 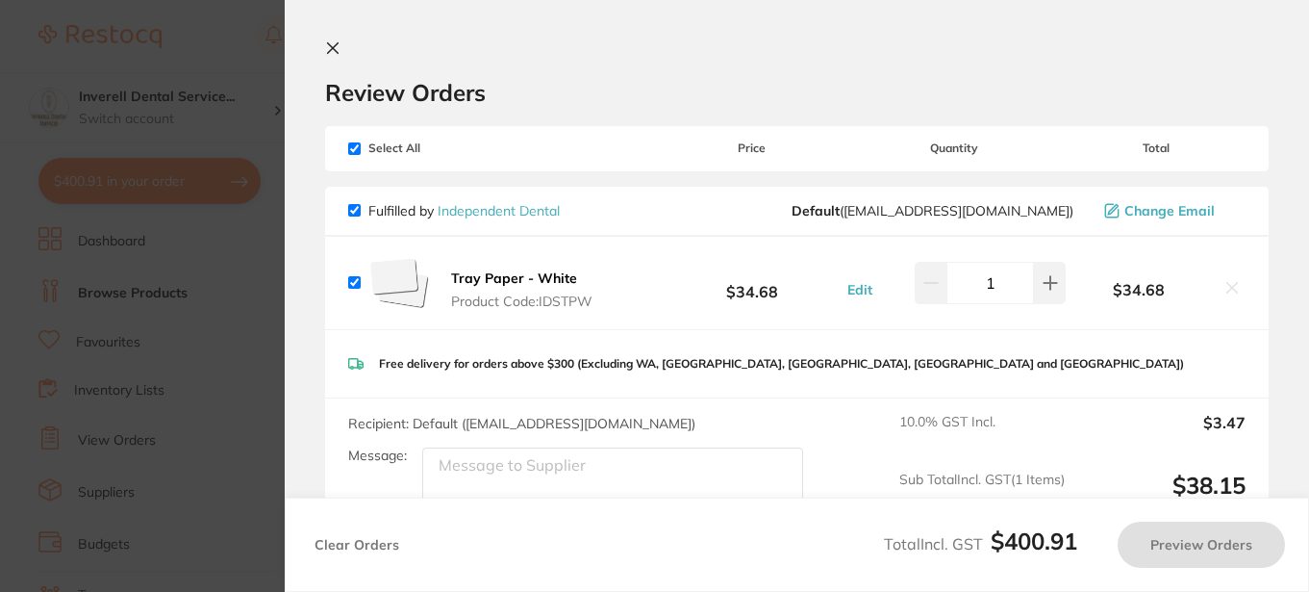 I want to click on span: 10.0 % GST Incl., so click(x=982, y=435).